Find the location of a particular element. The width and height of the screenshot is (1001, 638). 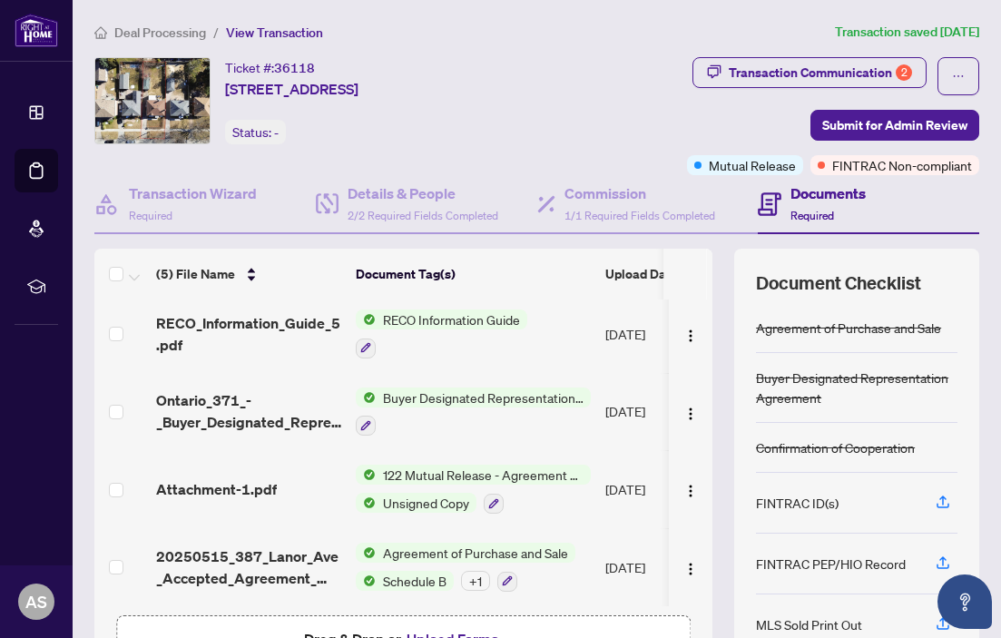

h4: Details & People is located at coordinates (423, 193).